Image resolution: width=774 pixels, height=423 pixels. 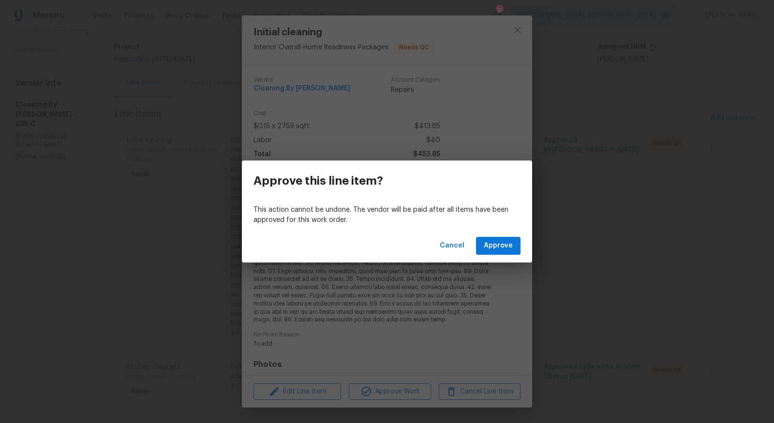 What do you see at coordinates (452, 246) in the screenshot?
I see `span: Cancel` at bounding box center [452, 246].